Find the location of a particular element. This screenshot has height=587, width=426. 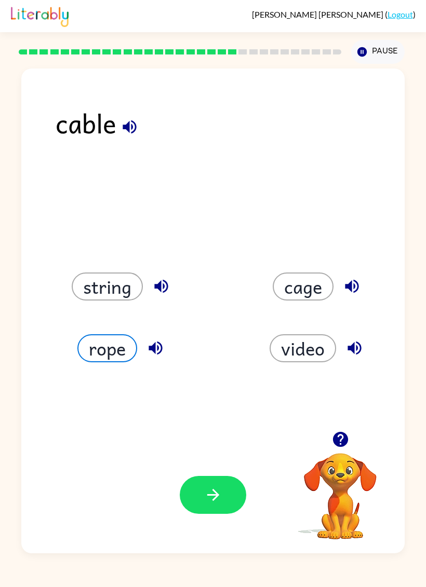

img: Literably is located at coordinates (39, 16).